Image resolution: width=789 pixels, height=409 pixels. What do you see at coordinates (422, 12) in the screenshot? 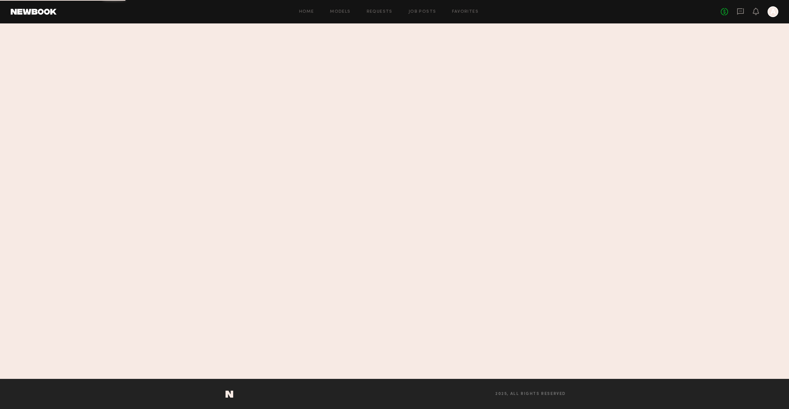
I see `a: Job Posts` at bounding box center [422, 12].